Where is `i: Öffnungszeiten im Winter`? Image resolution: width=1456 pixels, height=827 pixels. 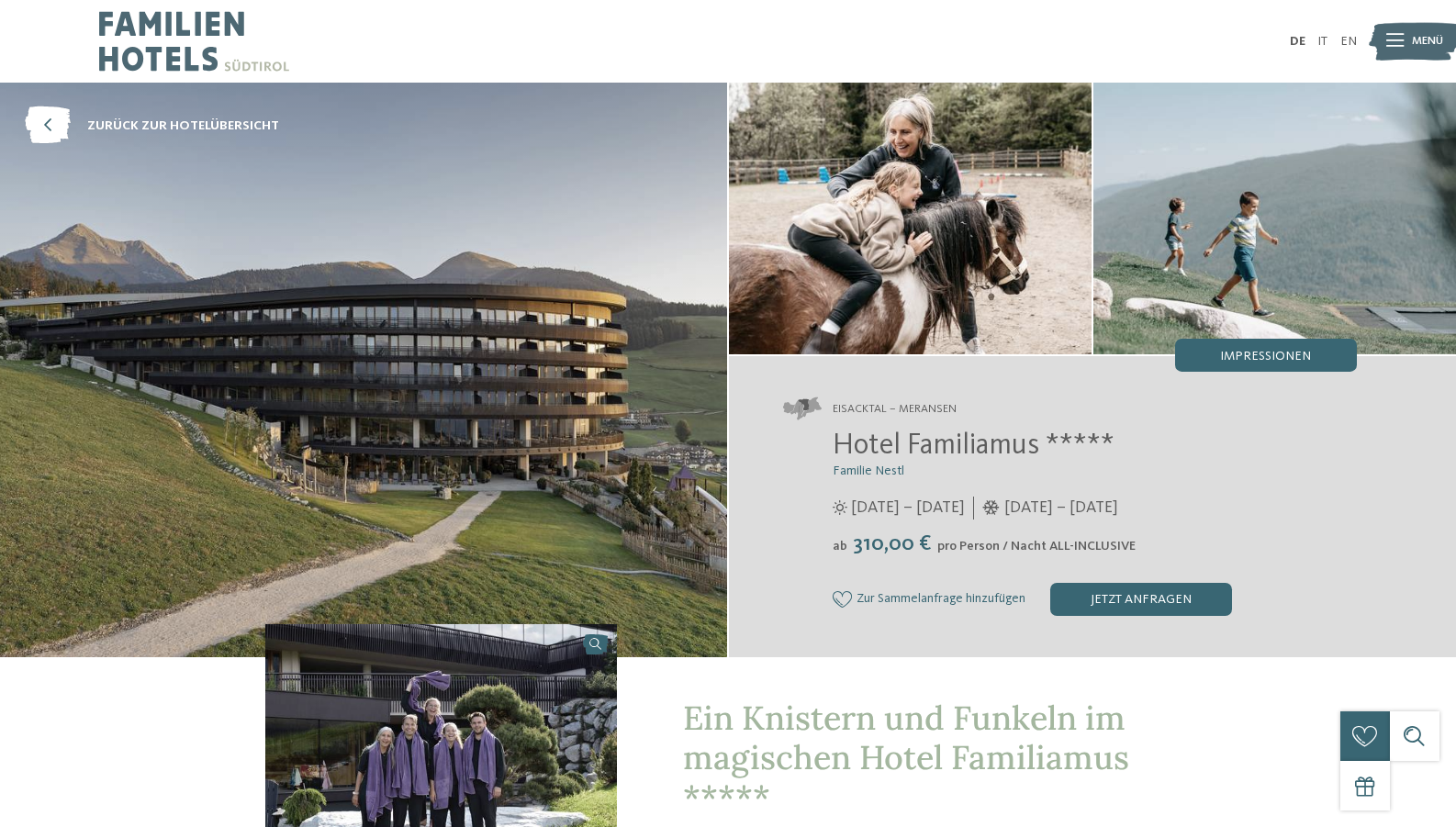
i: Öffnungszeiten im Winter is located at coordinates (991, 508).